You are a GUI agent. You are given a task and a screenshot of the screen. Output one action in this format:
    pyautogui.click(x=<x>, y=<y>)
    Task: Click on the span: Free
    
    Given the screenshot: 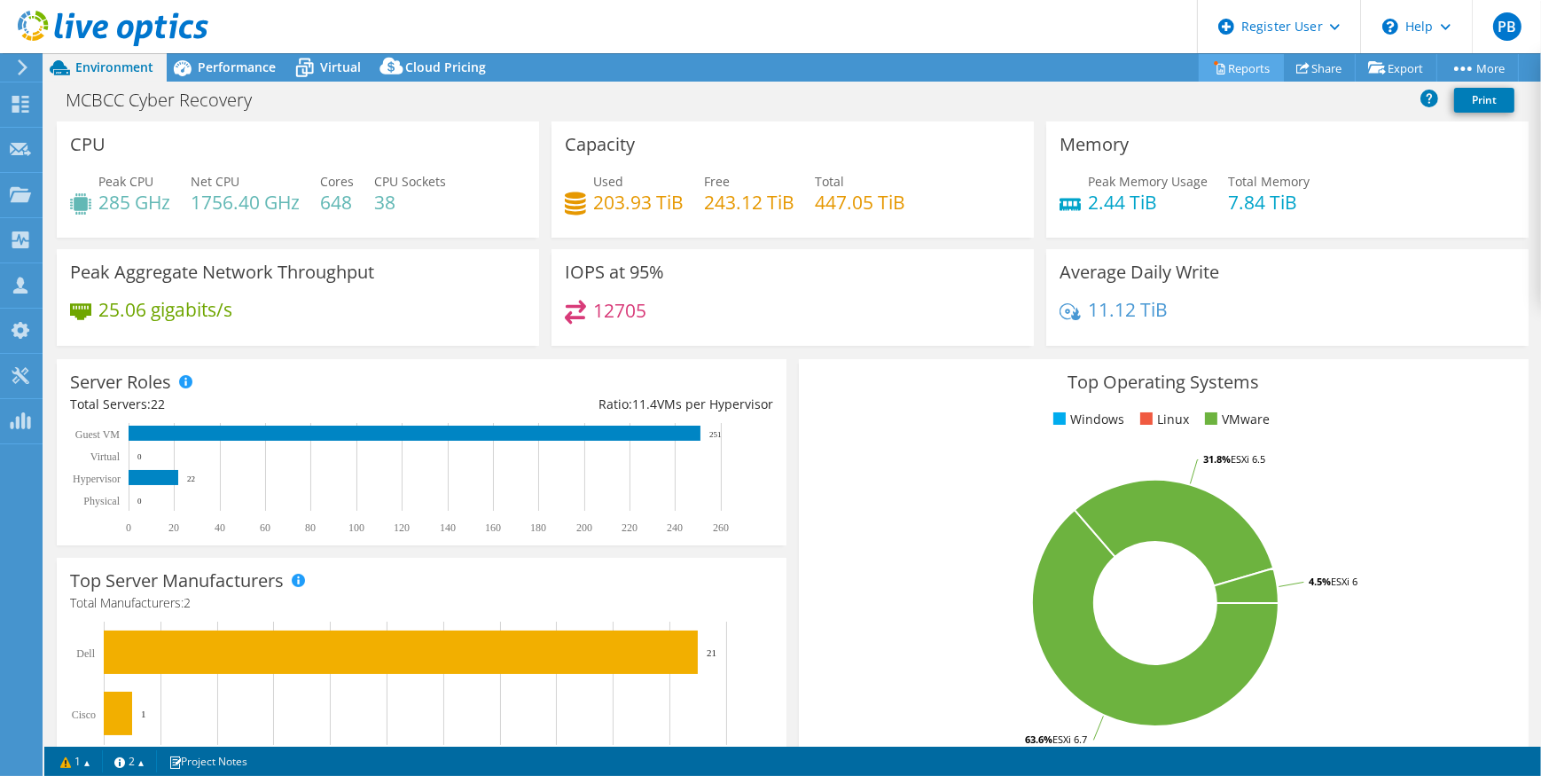 What is the action you would take?
    pyautogui.click(x=717, y=181)
    